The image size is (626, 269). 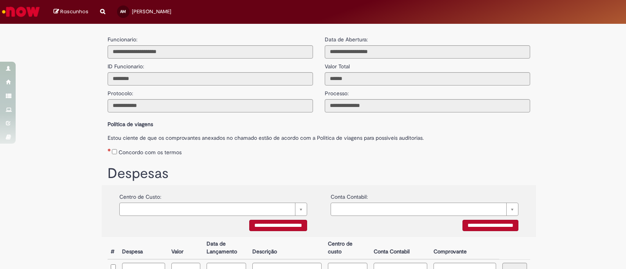 What do you see at coordinates (140, 195) in the screenshot?
I see `label: Centro de Custo:` at bounding box center [140, 195].